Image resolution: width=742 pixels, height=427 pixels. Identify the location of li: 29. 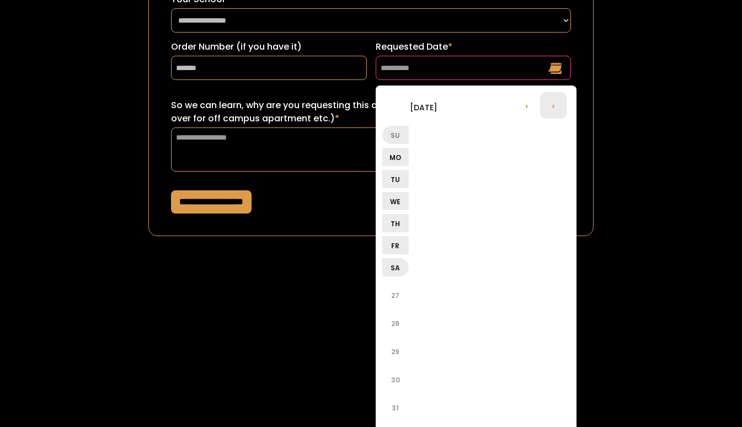
(396, 352).